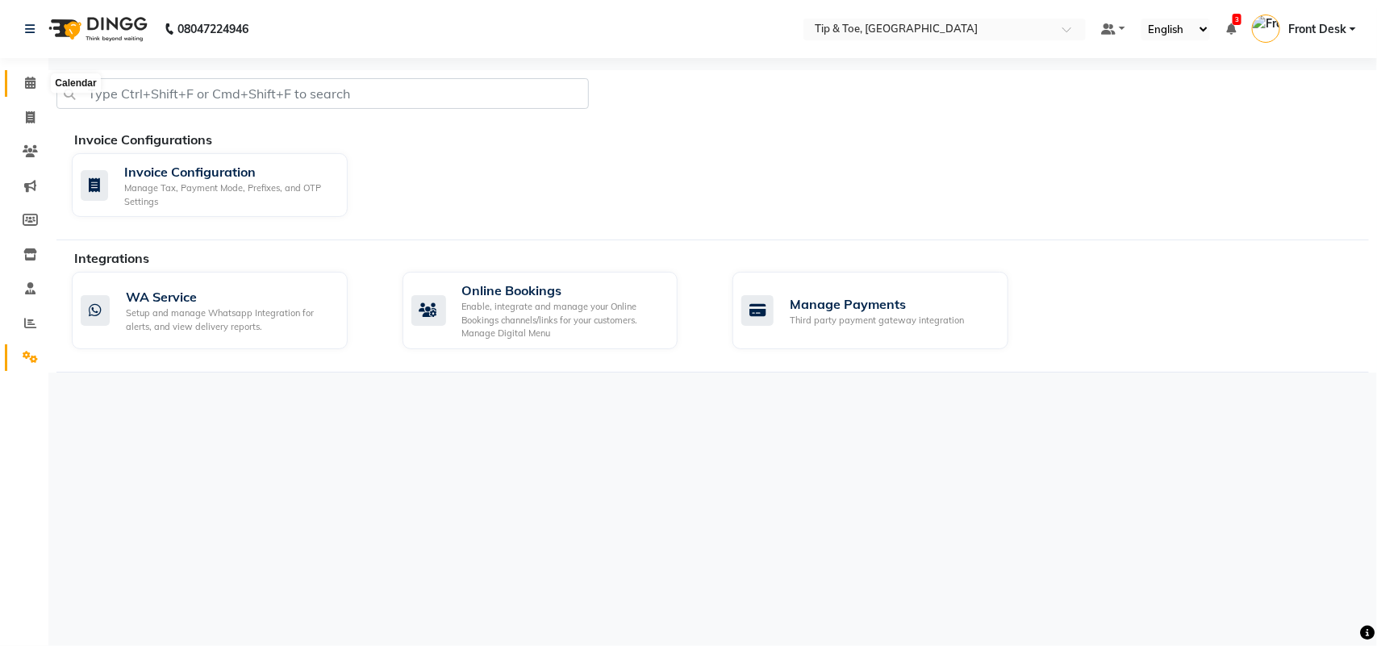 The width and height of the screenshot is (1377, 646). What do you see at coordinates (230, 297) in the screenshot?
I see `div: WA Service` at bounding box center [230, 297].